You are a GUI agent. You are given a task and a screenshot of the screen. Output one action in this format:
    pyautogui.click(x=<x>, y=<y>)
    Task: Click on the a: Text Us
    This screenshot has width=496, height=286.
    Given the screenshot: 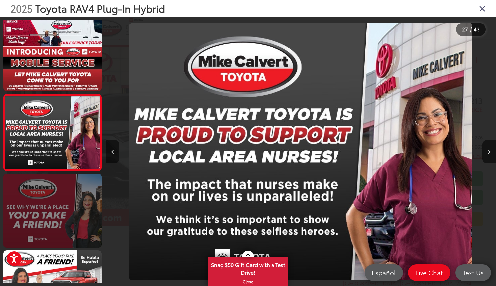 What is the action you would take?
    pyautogui.click(x=473, y=273)
    